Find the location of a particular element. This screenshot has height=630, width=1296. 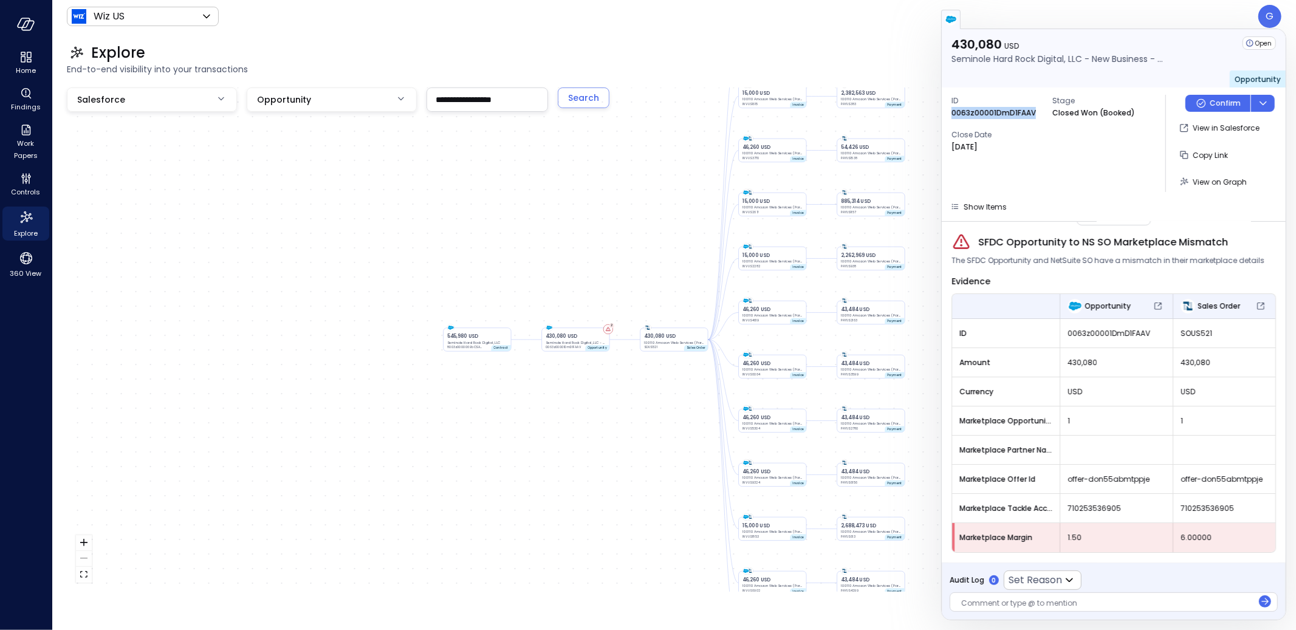

div: Explore is located at coordinates (26, 224).